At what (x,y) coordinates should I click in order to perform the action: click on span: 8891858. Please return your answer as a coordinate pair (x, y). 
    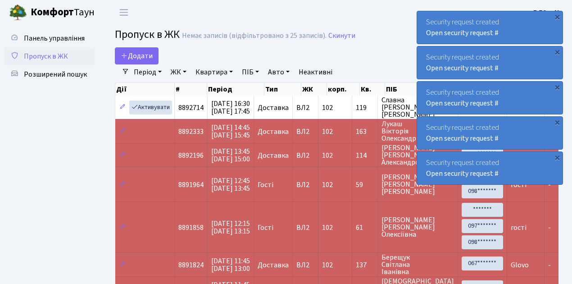
    Looking at the image, I should click on (191, 228).